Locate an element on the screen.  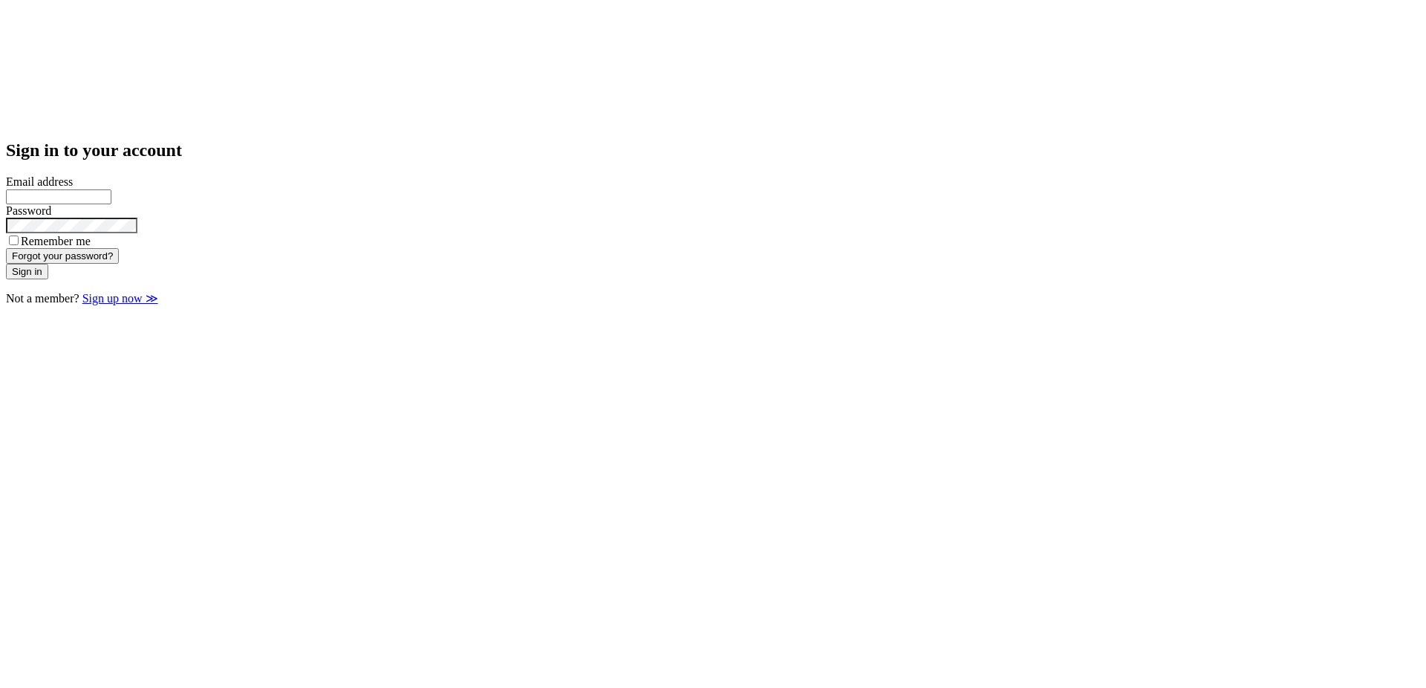
img: Hostodo is located at coordinates (284, 64).